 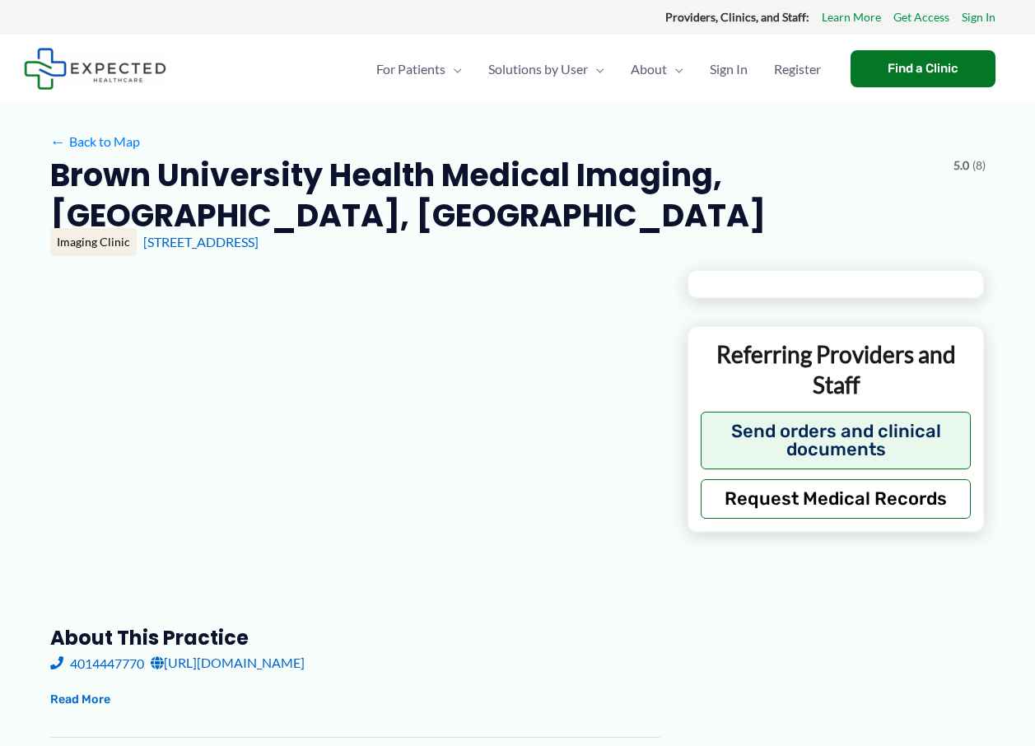 I want to click on button: Request Medical Records, so click(x=836, y=499).